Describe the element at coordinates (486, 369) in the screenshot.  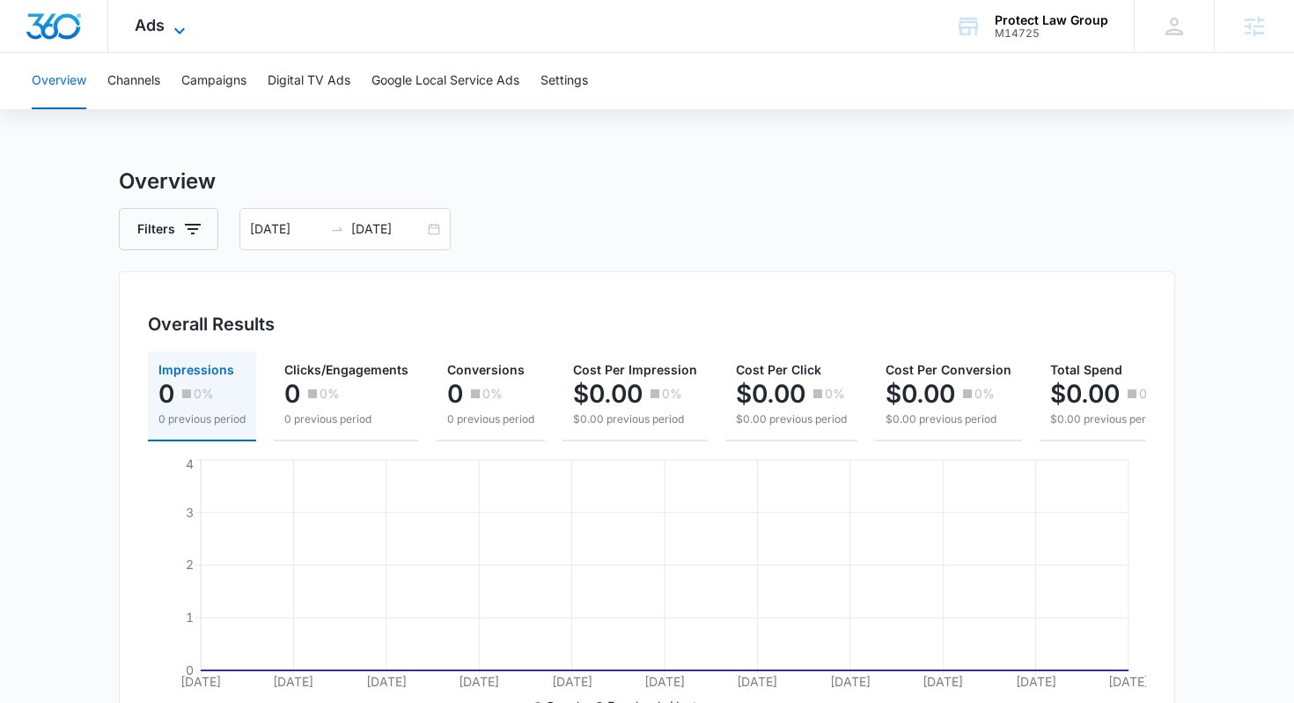
I see `span: Conversions` at that location.